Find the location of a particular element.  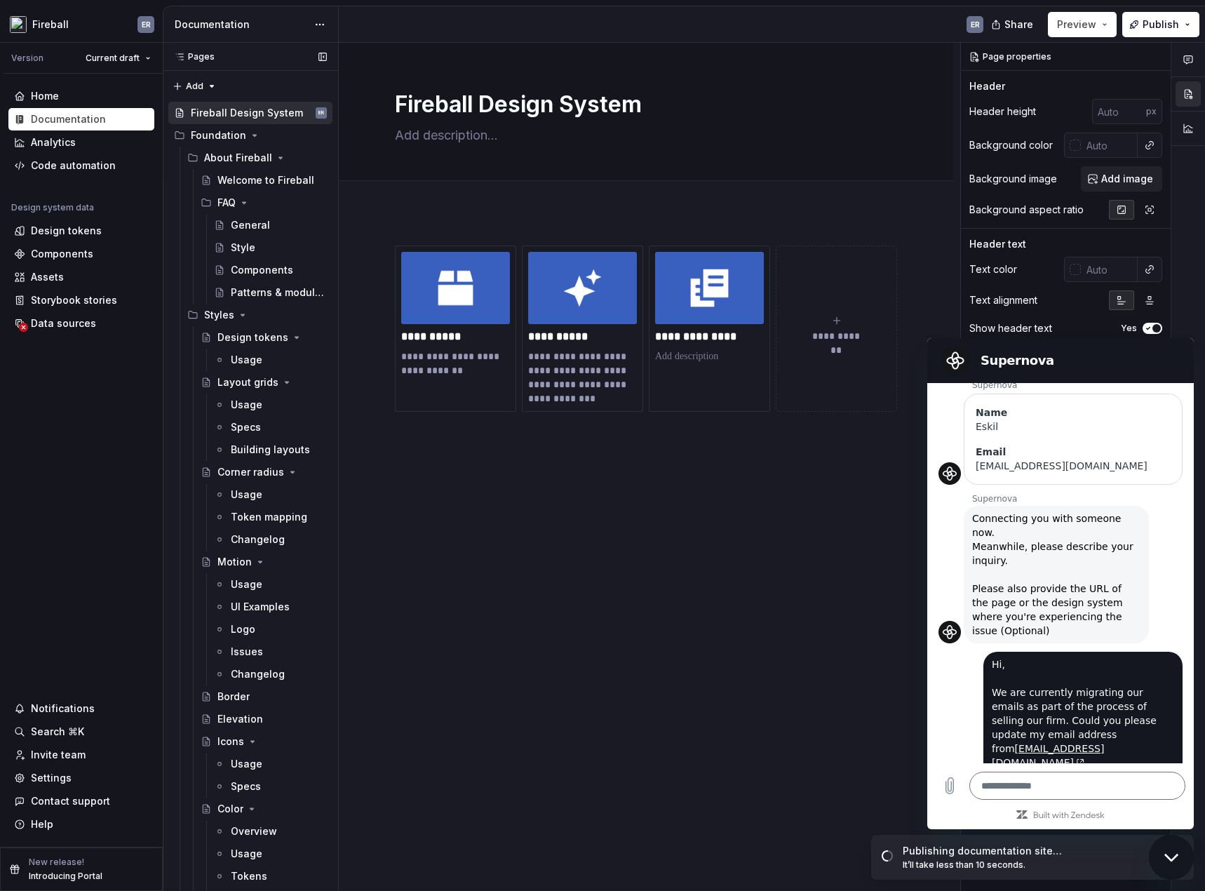

div: Style is located at coordinates (243, 248).